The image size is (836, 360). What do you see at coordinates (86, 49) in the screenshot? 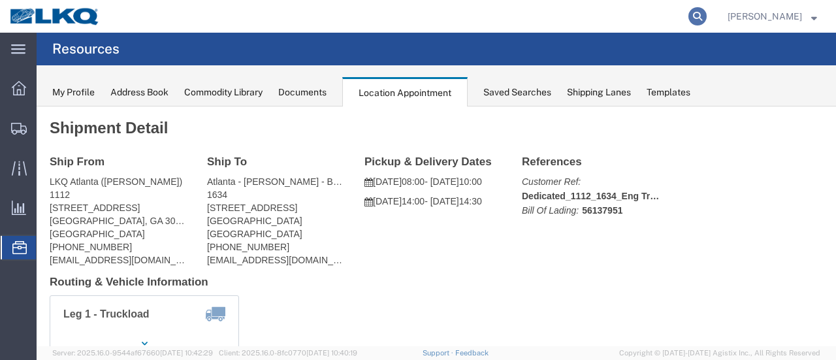
I see `h4: Resources` at bounding box center [86, 49].